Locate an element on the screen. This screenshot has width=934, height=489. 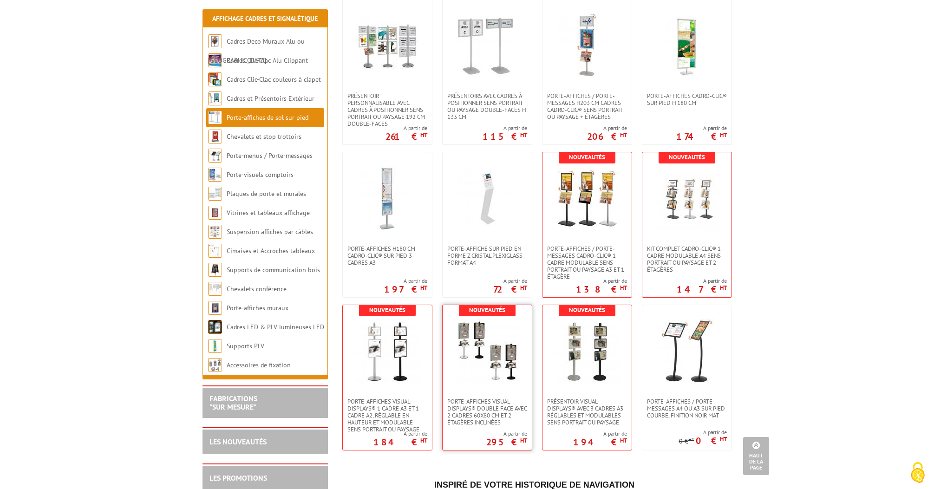
a: LES PROMOTIONS is located at coordinates (238, 478).